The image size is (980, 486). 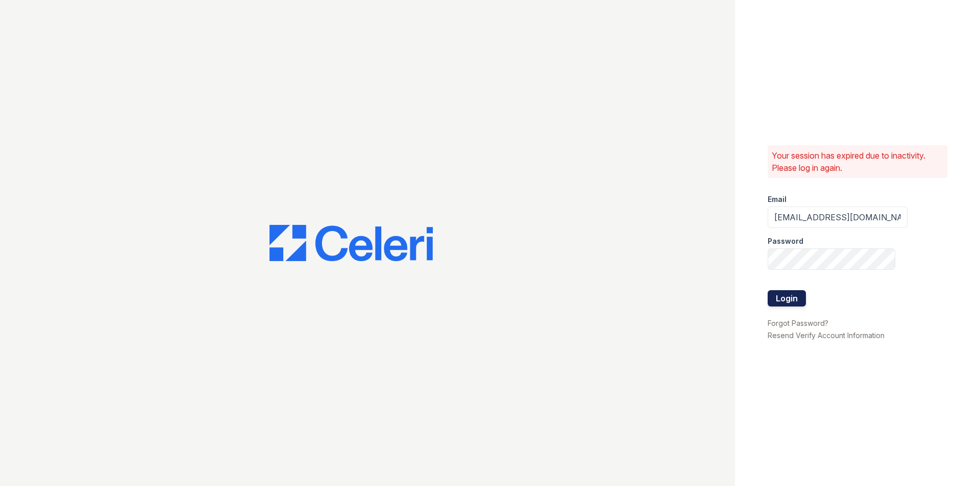 I want to click on label: Email, so click(x=777, y=200).